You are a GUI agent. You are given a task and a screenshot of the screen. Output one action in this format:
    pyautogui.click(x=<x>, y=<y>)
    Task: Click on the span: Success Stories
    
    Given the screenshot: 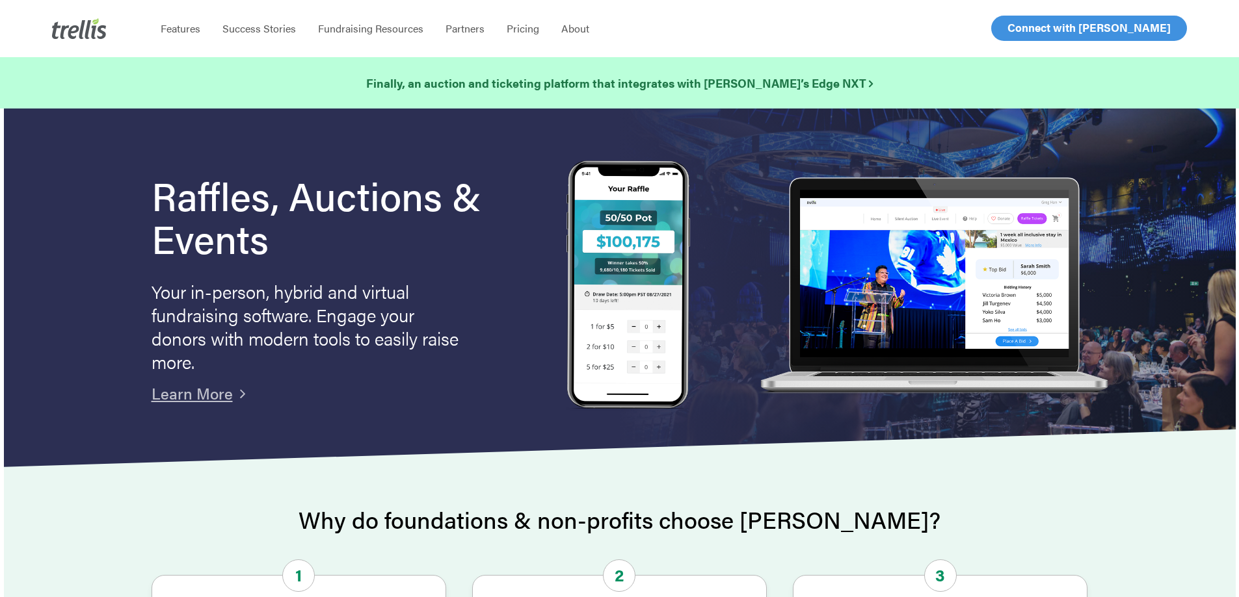 What is the action you would take?
    pyautogui.click(x=259, y=28)
    